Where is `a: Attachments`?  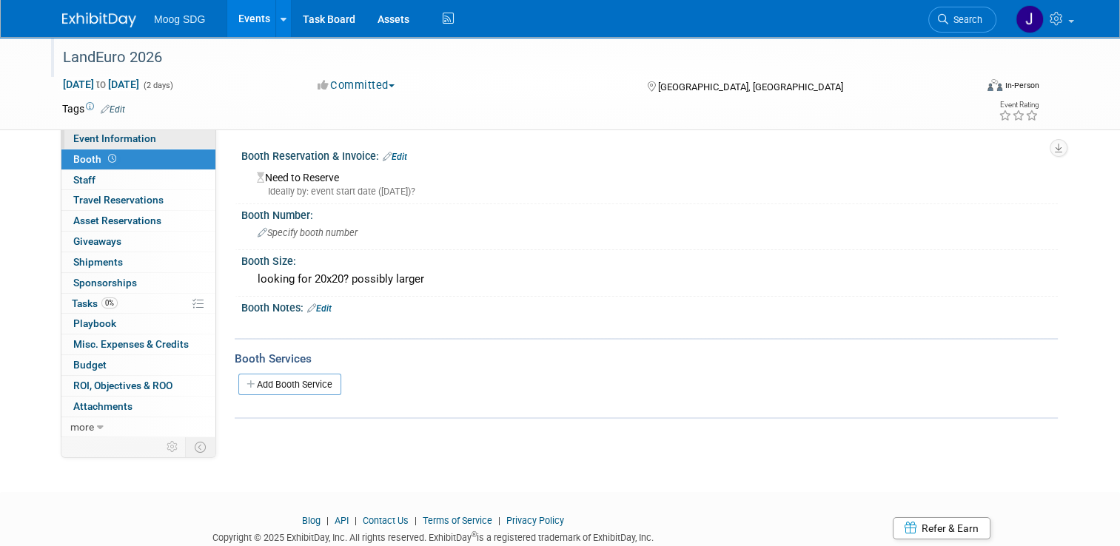
a: Attachments is located at coordinates (138, 406).